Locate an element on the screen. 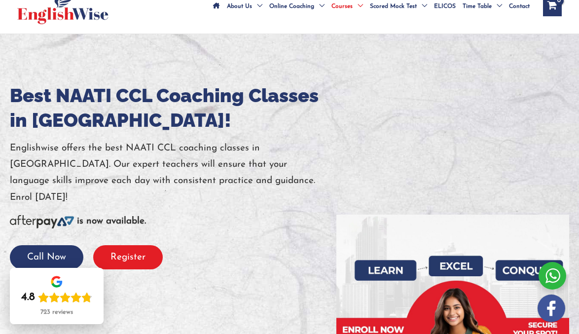 This screenshot has height=334, width=579. img: Afterpay-Logo is located at coordinates (42, 221).